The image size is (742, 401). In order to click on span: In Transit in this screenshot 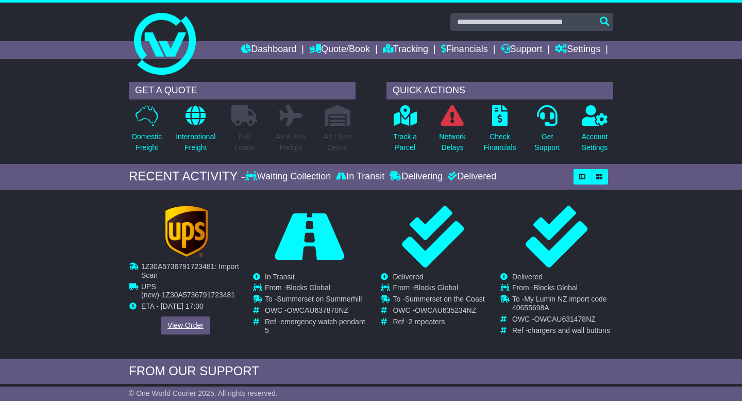, I will do `click(280, 277)`.